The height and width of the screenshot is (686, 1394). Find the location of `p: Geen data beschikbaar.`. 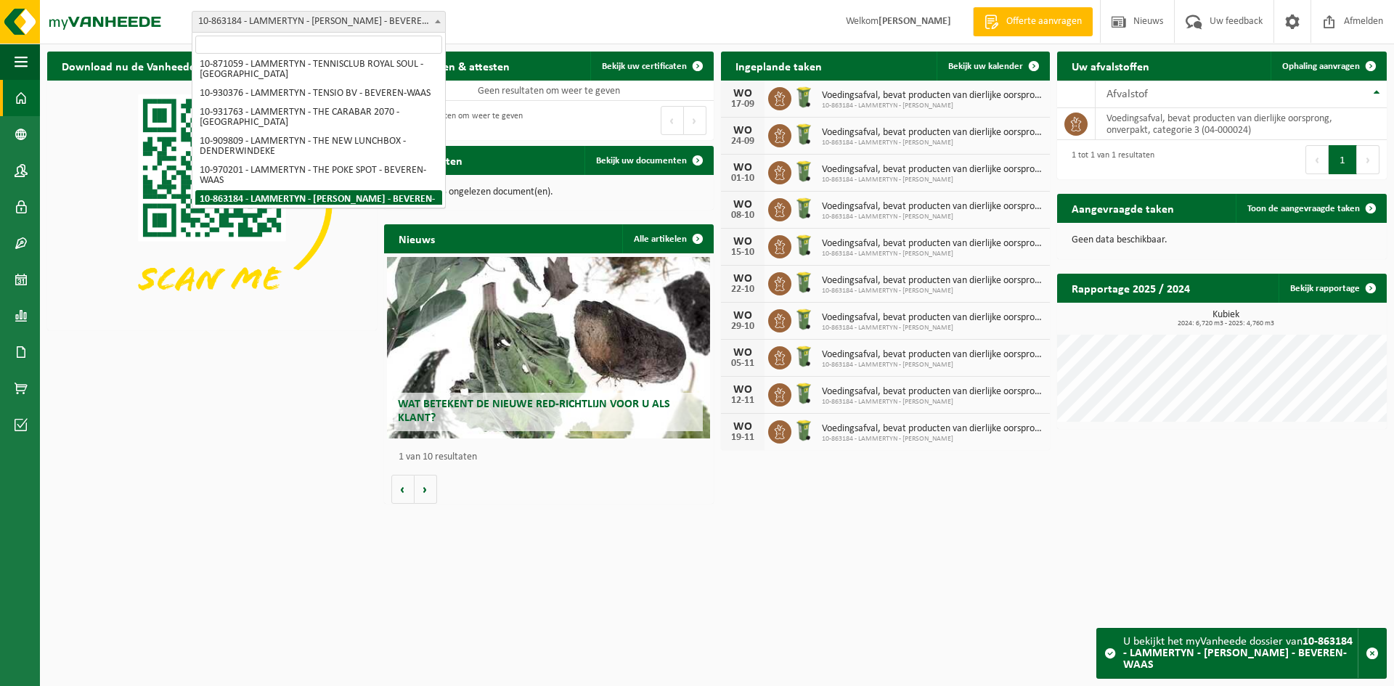

p: Geen data beschikbaar. is located at coordinates (1222, 240).